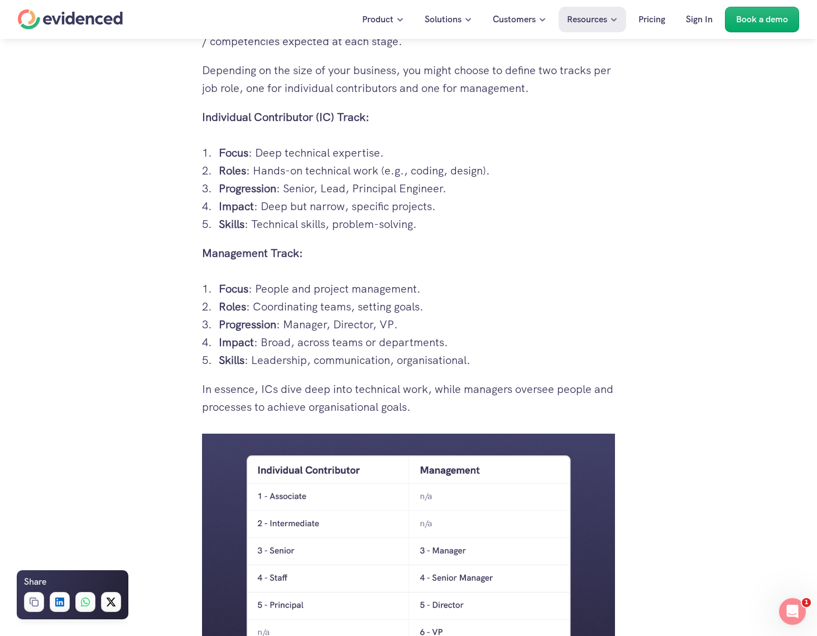 The image size is (817, 636). Describe the element at coordinates (514, 20) in the screenshot. I see `p: Customers` at that location.